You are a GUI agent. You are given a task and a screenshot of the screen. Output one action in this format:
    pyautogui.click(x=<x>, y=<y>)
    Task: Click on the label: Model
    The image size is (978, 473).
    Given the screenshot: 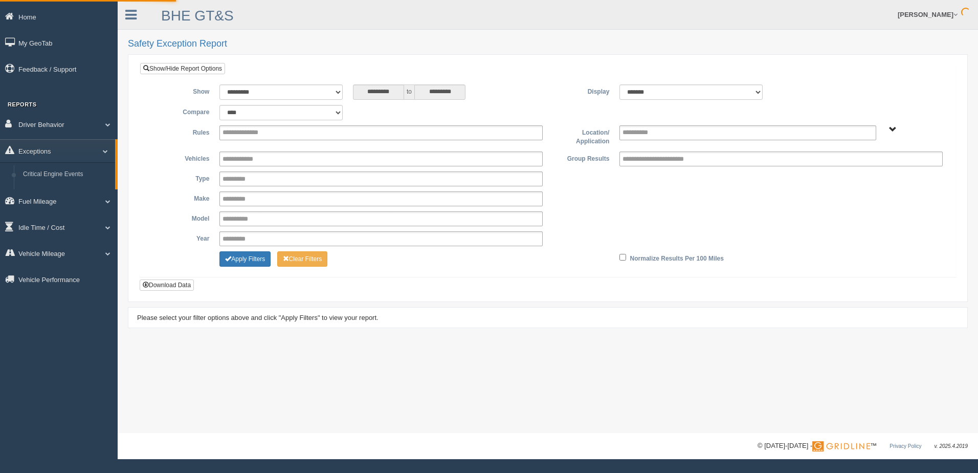 What is the action you would take?
    pyautogui.click(x=181, y=217)
    